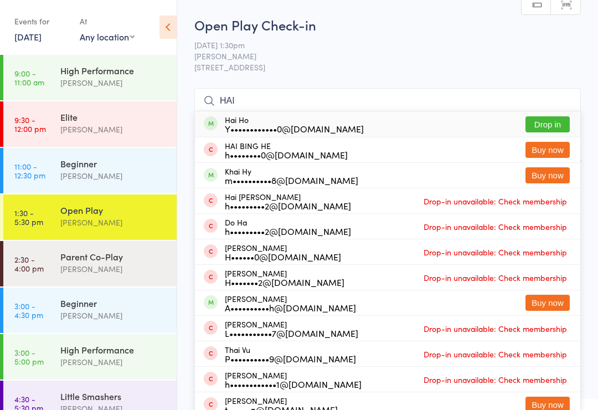 Image resolution: width=598 pixels, height=410 pixels. What do you see at coordinates (42, 21) in the screenshot?
I see `div: Events for` at bounding box center [42, 21].